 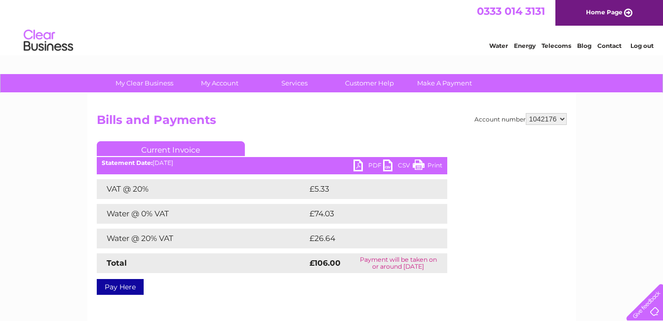 I want to click on td: Water @ 0% VAT, so click(x=202, y=214).